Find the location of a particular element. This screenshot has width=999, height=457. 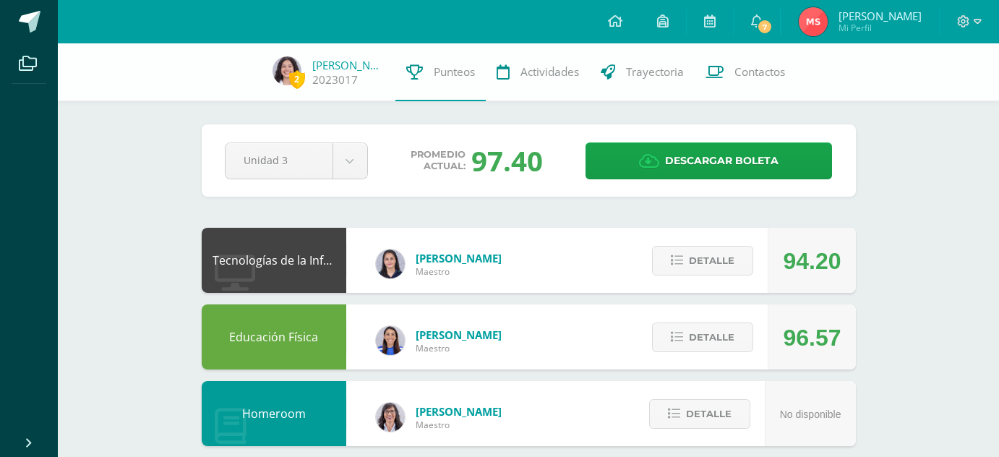

div: Homeroom is located at coordinates (274, 414).